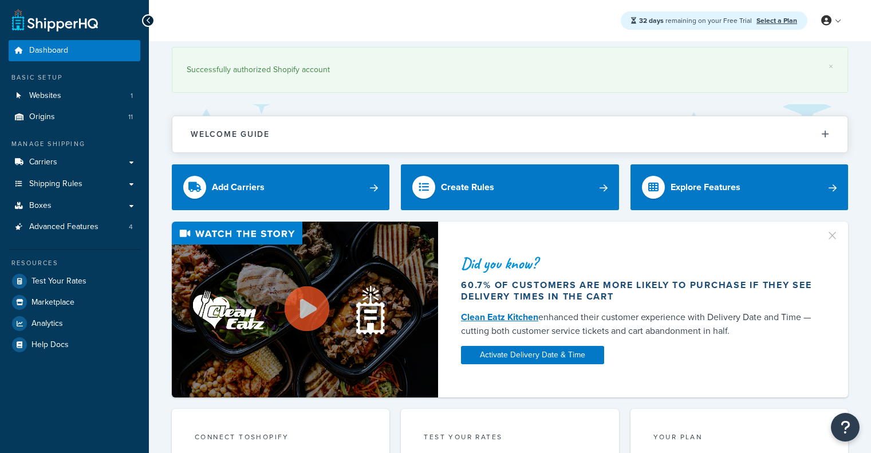  What do you see at coordinates (467, 187) in the screenshot?
I see `div: Create Rules` at bounding box center [467, 187].